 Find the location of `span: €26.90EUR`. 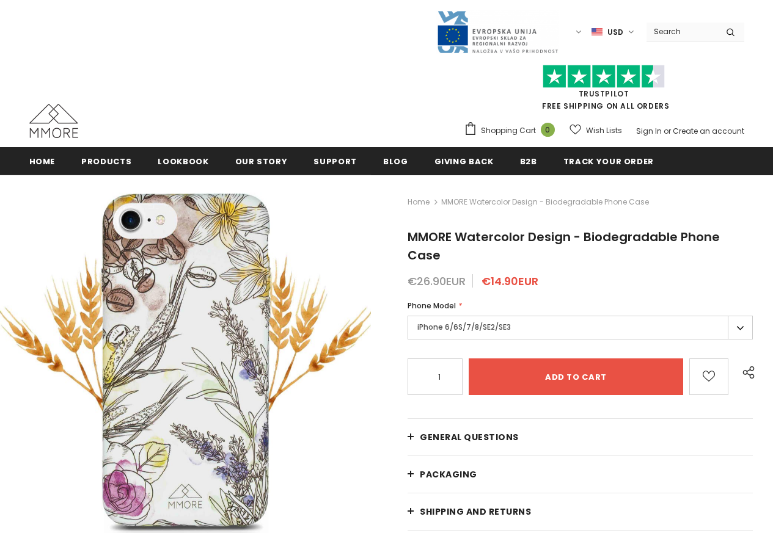

span: €26.90EUR is located at coordinates (436, 281).